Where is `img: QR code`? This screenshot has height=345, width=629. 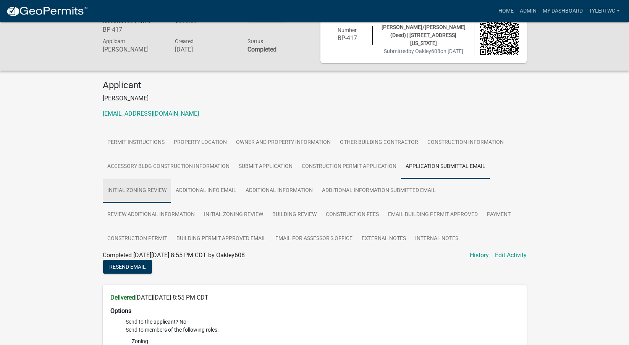 img: QR code is located at coordinates (499, 36).